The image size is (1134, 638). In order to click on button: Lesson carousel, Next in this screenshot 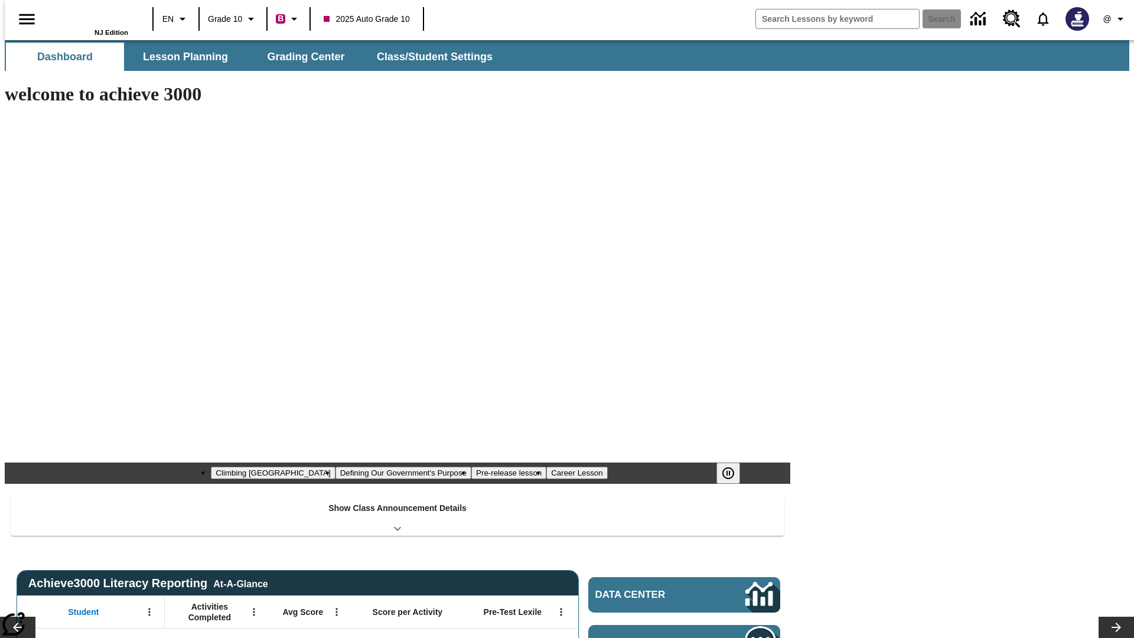, I will do `click(1117, 627)`.